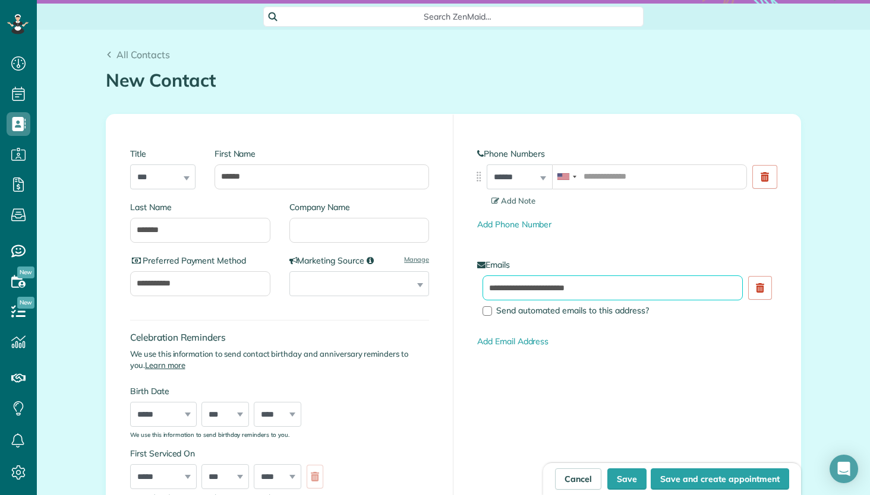 This screenshot has height=495, width=870. What do you see at coordinates (719, 479) in the screenshot?
I see `button: Save and create appointment` at bounding box center [719, 479].